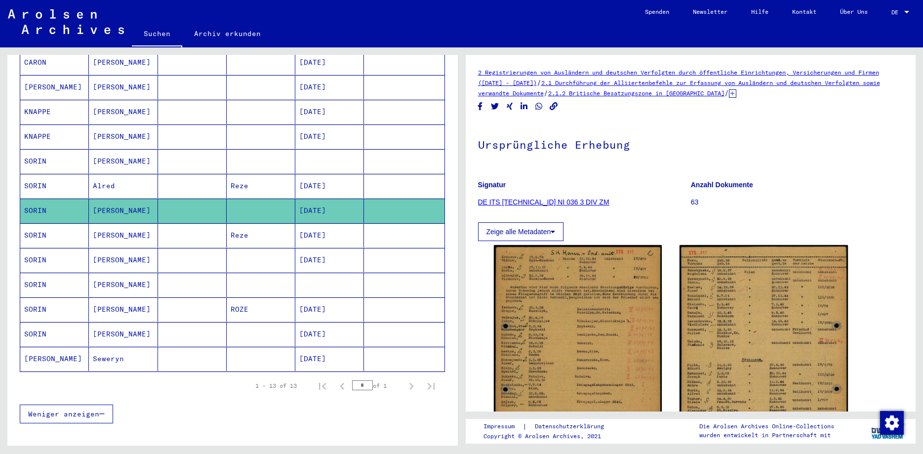  Describe the element at coordinates (679, 88) in the screenshot. I see `a: 2.1 Durchführung der Alliiertenbefehle zur Erfassung von Ausländern und deutschen Verfolgten sowi...` at that location.